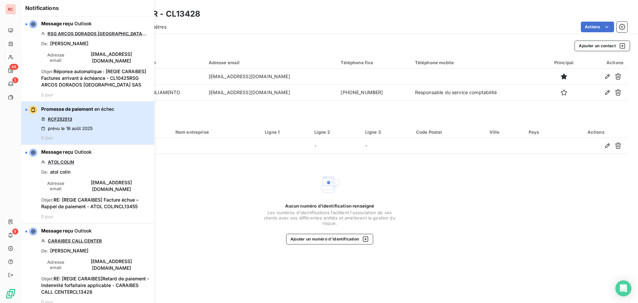 Image resolution: width=638 pixels, height=303 pixels. What do you see at coordinates (60, 119) in the screenshot?
I see `a: RCF252513` at bounding box center [60, 119].